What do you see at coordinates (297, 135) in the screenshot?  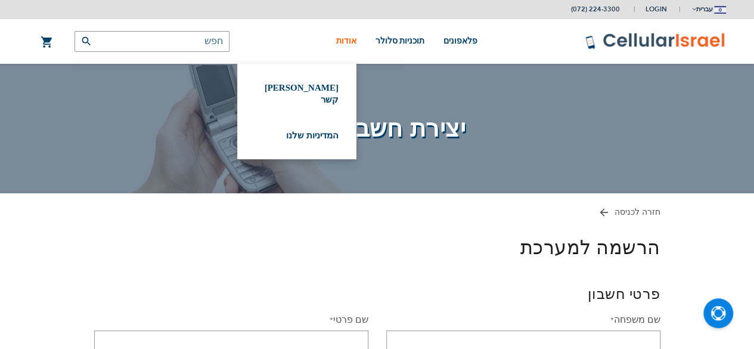 I see `a: המדיניות שלנו` at bounding box center [297, 135].